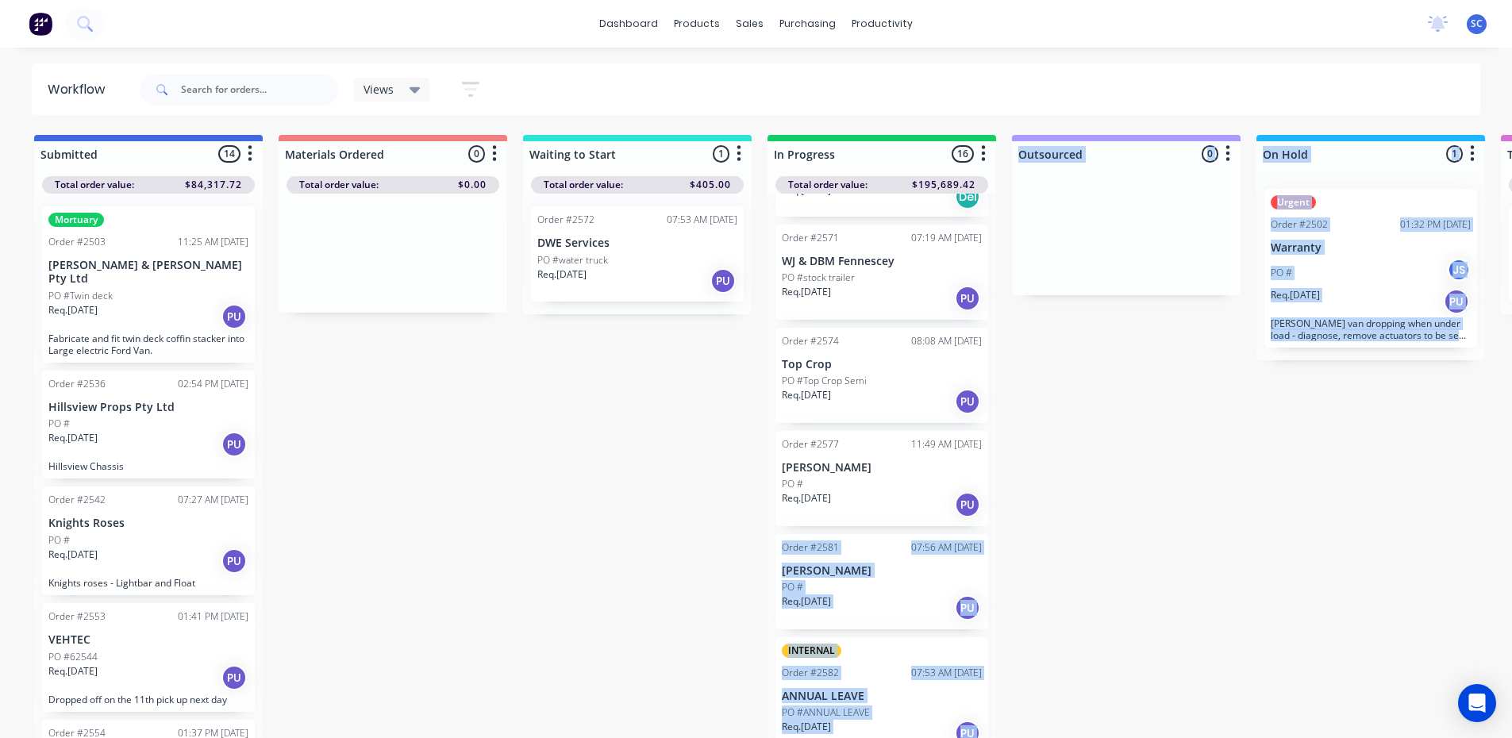 The width and height of the screenshot is (1512, 738). What do you see at coordinates (749, 24) in the screenshot?
I see `div: sales` at bounding box center [749, 24].